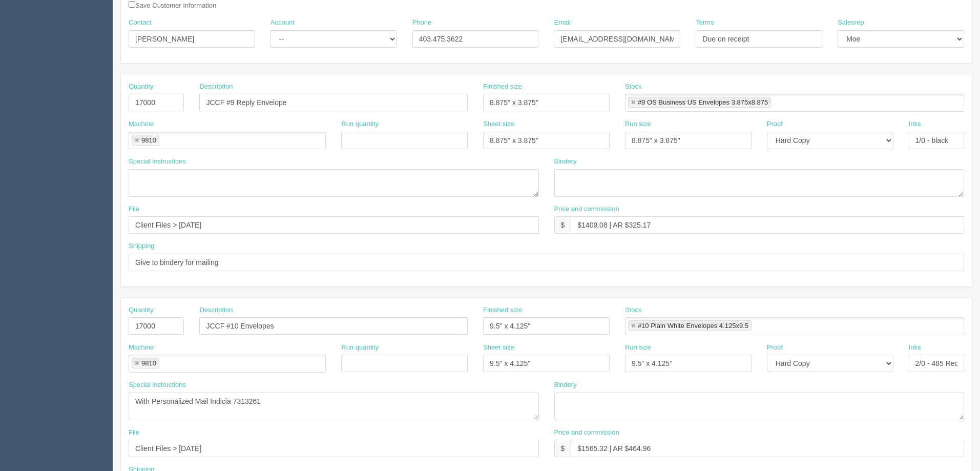  What do you see at coordinates (562, 23) in the screenshot?
I see `label: Email` at bounding box center [562, 23].